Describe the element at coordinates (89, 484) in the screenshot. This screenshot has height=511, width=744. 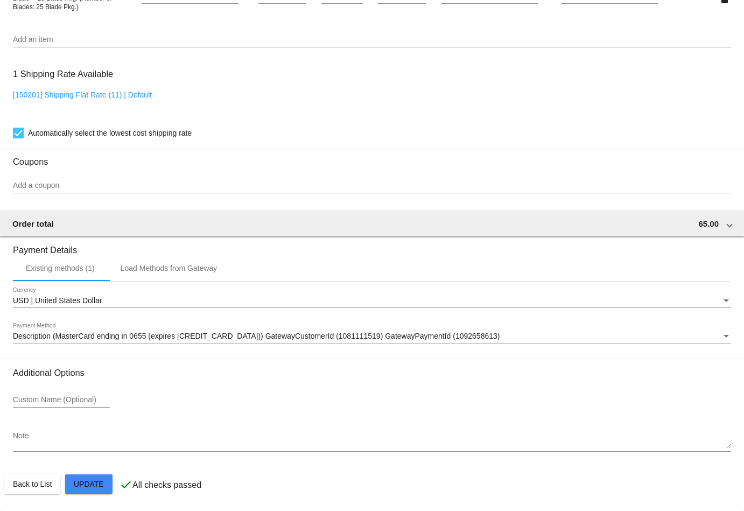
I see `button: Update` at that location.